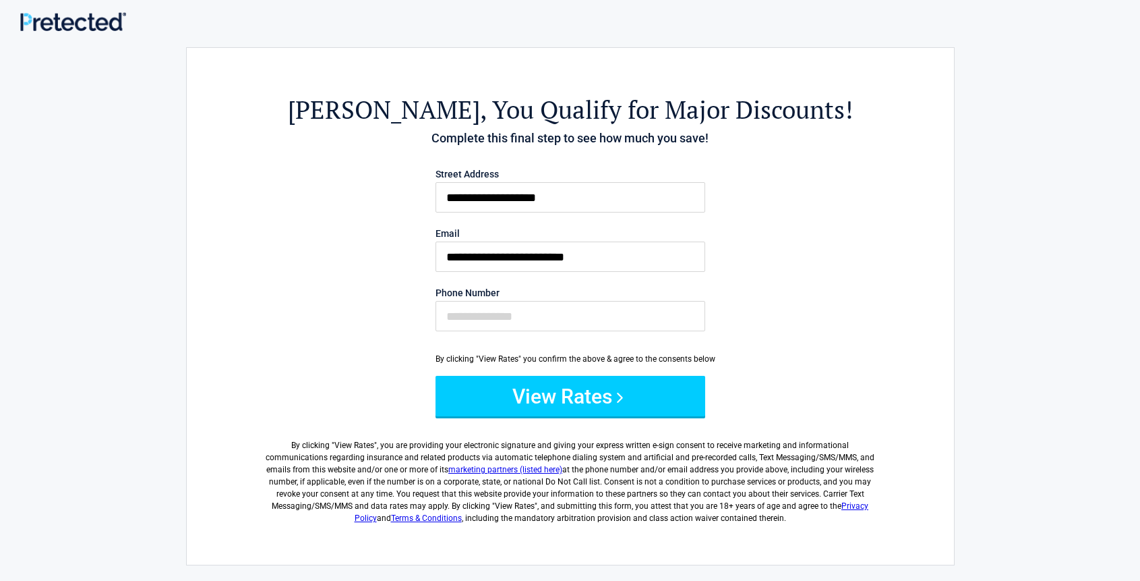  Describe the element at coordinates (571, 476) in the screenshot. I see `label: By clicking " ", you are providing your electronic signature and giving your express written e-si...` at that location.